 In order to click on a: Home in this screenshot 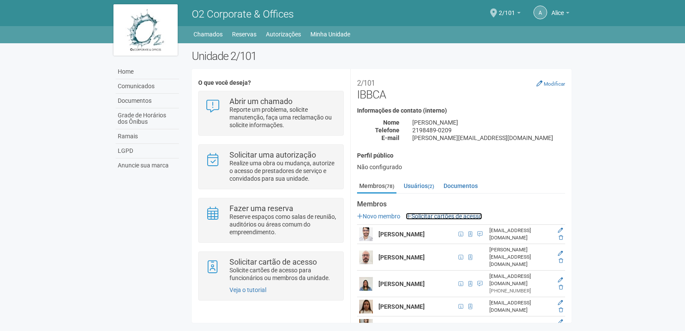, I will do `click(147, 72)`.